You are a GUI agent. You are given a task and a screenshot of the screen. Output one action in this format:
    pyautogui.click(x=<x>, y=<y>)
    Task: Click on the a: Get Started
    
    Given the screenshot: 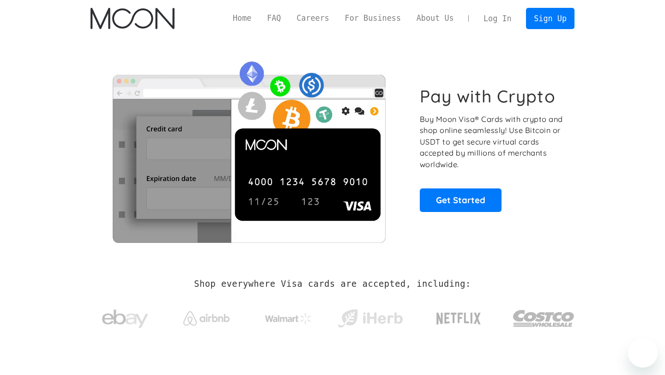 What is the action you would take?
    pyautogui.click(x=460, y=200)
    